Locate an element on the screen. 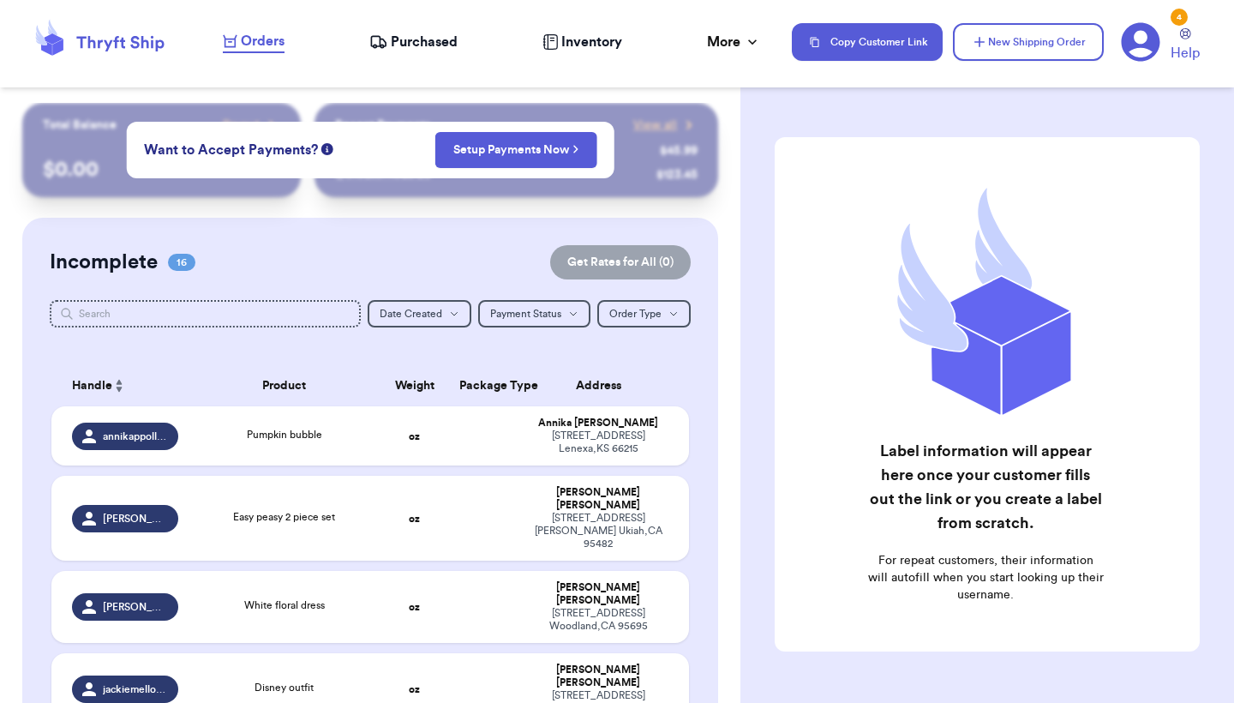 Image resolution: width=1234 pixels, height=703 pixels. span: Order Type is located at coordinates (635, 314).